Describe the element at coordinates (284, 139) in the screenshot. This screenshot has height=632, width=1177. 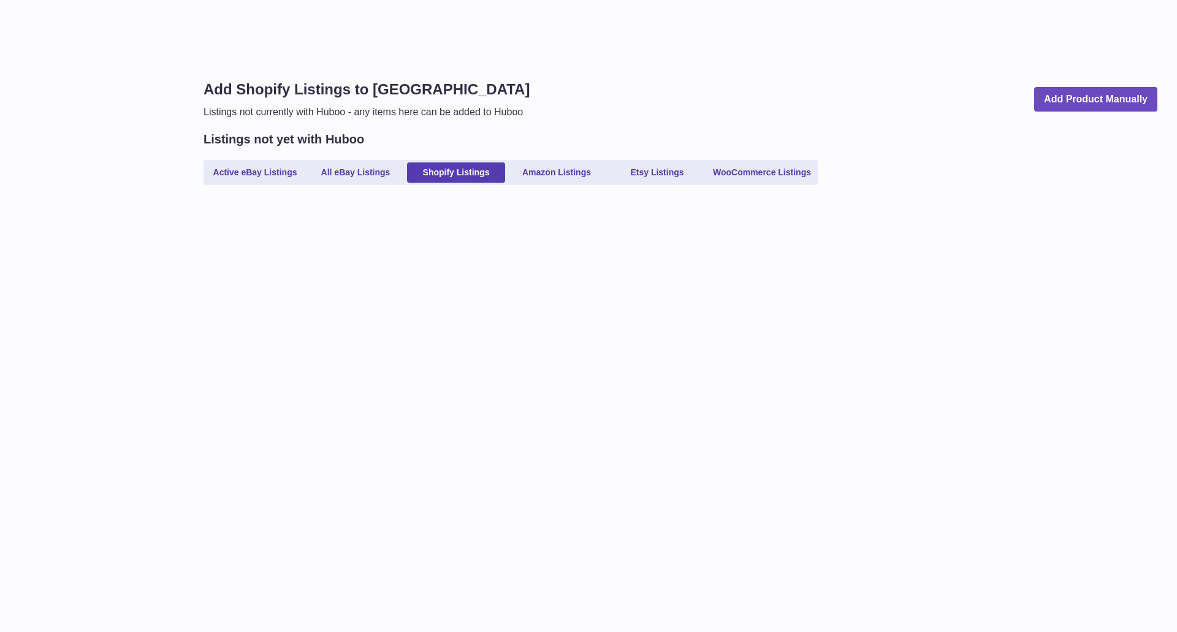
I see `h2: Listings not yet with Huboo` at that location.